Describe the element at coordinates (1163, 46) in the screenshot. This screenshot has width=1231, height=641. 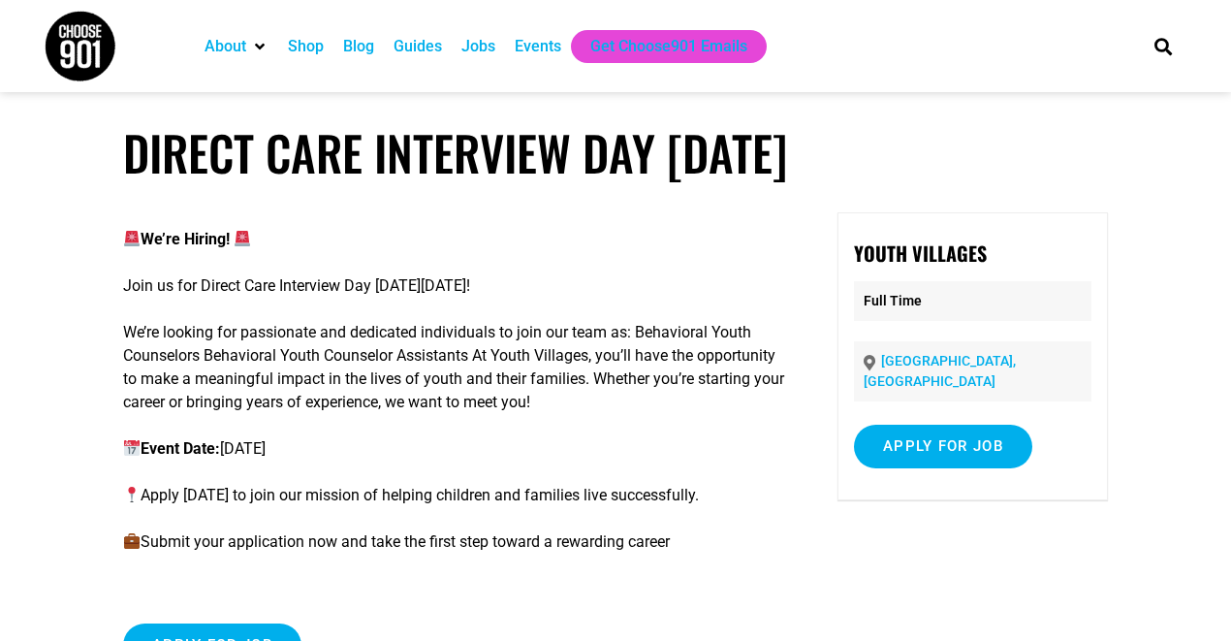
I see `div: Search` at that location.